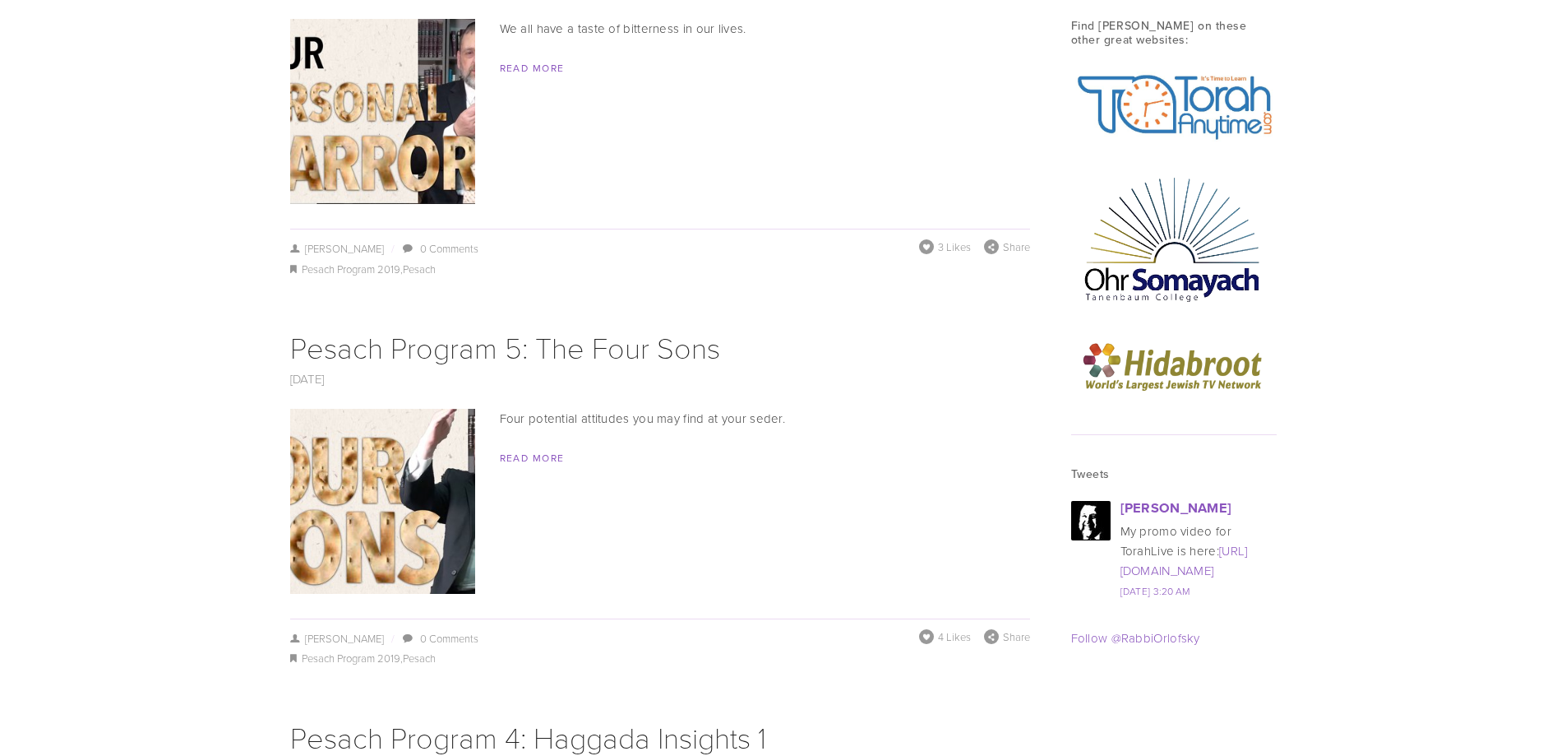 This screenshot has height=756, width=1566. Describe the element at coordinates (1174, 106) in the screenshot. I see `a: TorahAnytimeAlpha.jpg` at that location.